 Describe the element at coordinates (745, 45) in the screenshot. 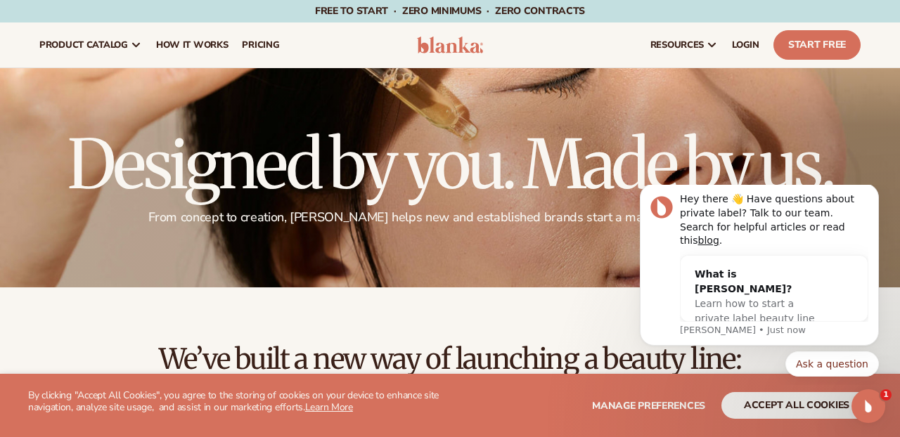

I see `a: LOGIN` at that location.